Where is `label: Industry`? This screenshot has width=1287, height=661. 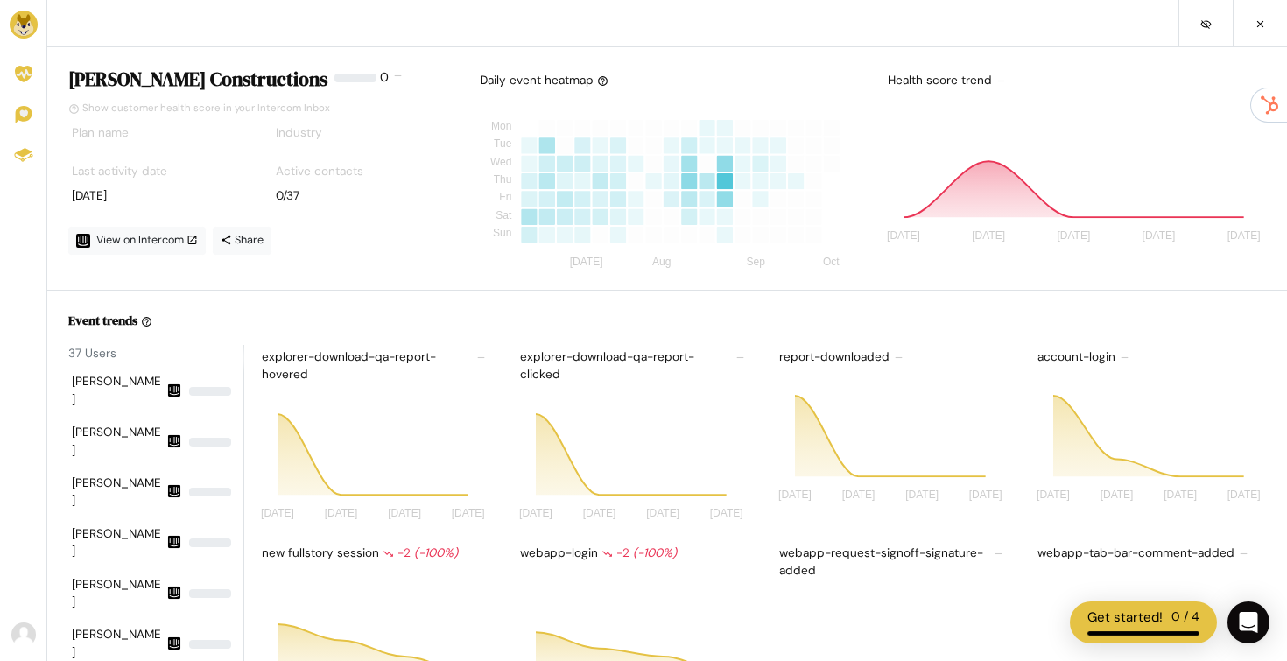
label: Industry is located at coordinates (298, 133).